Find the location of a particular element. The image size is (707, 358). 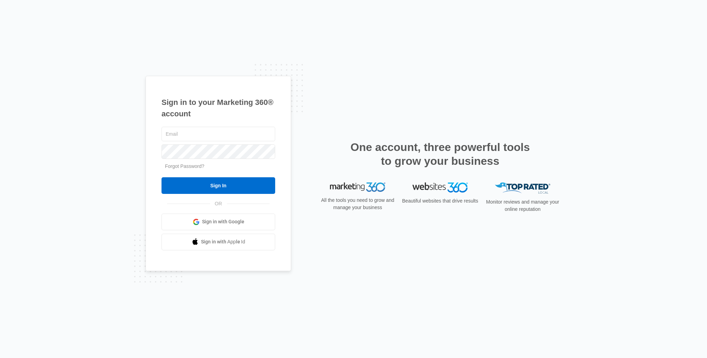

h1: Sign in to your Marketing 360® account is located at coordinates (218, 108).